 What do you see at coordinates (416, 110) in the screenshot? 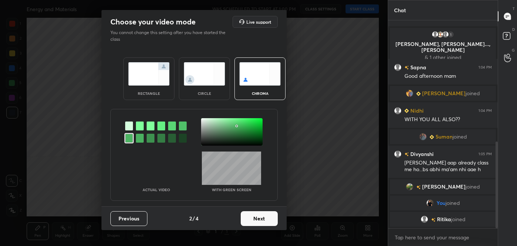
I see `h6: Nidhi` at bounding box center [416, 110].